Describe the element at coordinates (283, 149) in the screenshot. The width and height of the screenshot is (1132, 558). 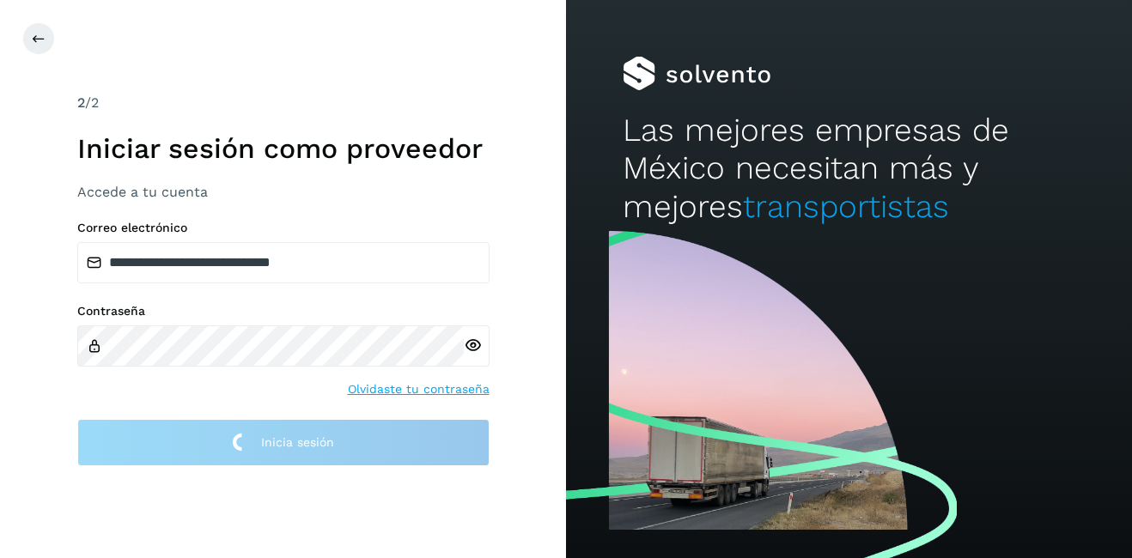
I see `h1: Iniciar sesión como proveedor` at that location.